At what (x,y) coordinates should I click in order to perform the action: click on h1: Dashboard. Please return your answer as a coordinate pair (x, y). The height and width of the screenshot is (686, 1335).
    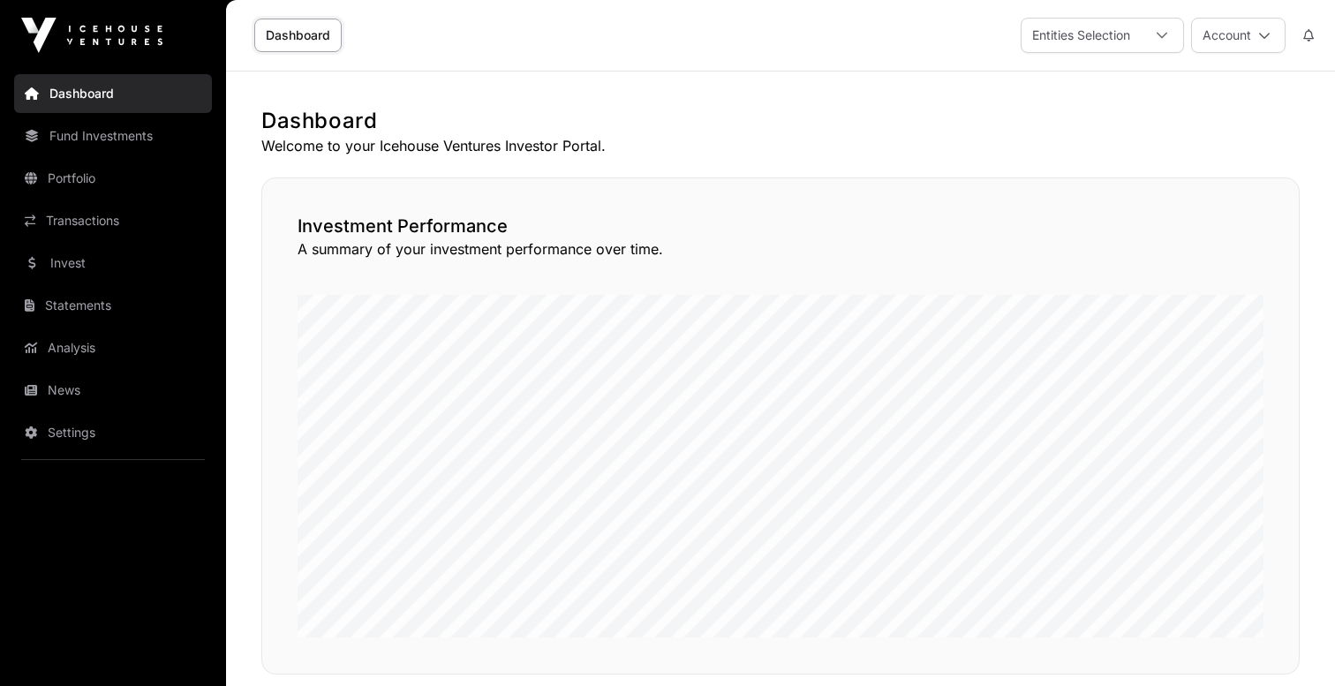
    Looking at the image, I should click on (780, 121).